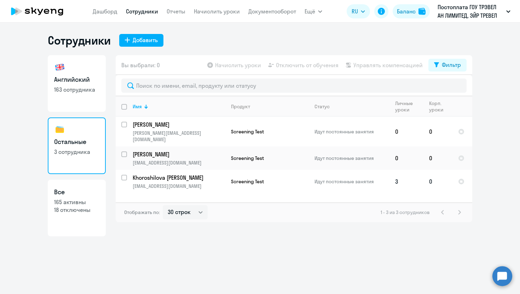  Describe the element at coordinates (355, 11) in the screenshot. I see `span: RU` at that location.